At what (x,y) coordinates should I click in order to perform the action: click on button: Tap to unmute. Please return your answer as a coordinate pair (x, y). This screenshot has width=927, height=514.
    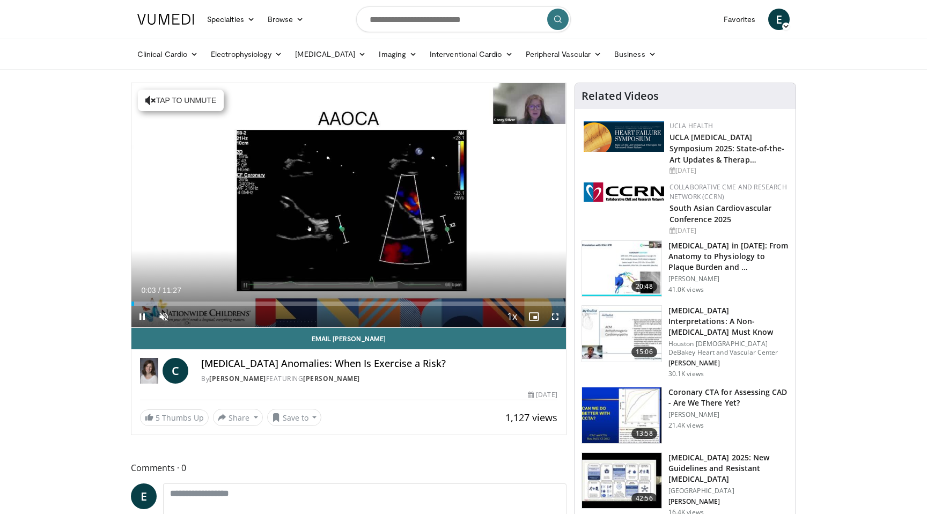
    Looking at the image, I should click on (181, 100).